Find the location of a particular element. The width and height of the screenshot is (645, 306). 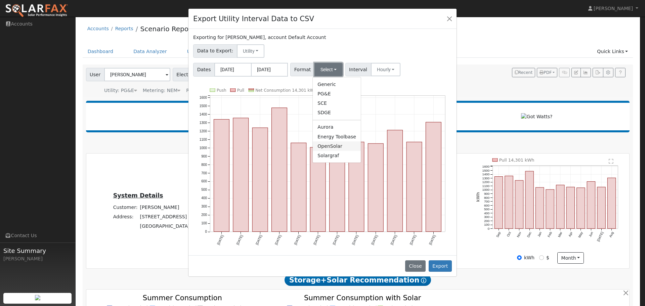

span: Interval is located at coordinates (358, 70).